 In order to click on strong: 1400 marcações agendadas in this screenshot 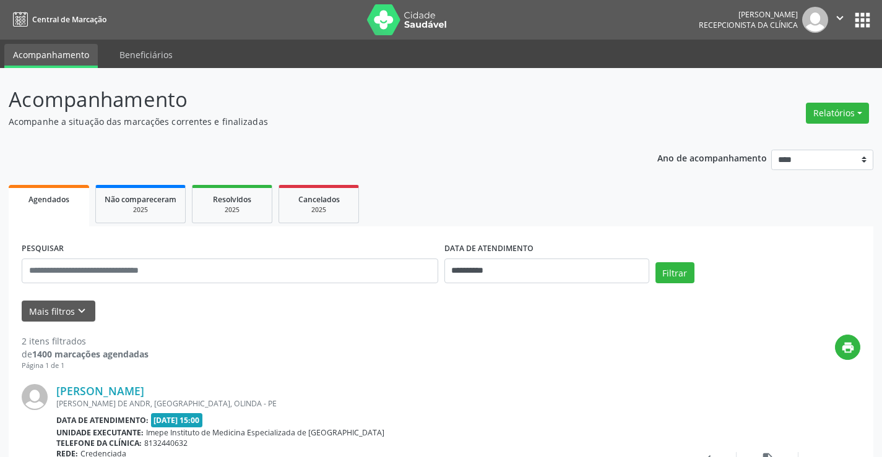, I will do `click(90, 354)`.